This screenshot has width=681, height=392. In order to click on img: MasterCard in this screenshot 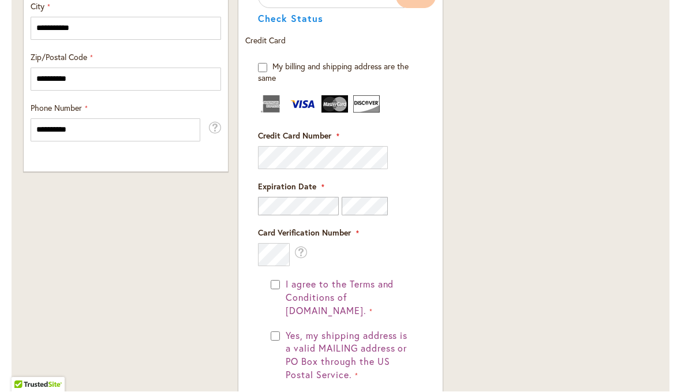, I will do `click(335, 104)`.